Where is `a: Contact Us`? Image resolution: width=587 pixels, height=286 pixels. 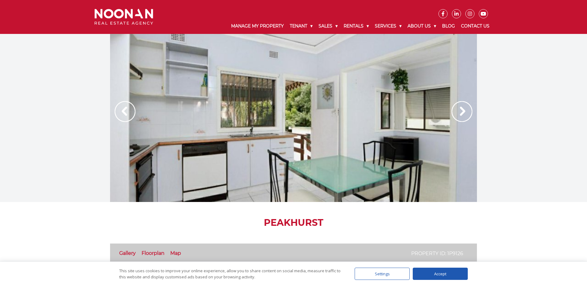
a: Contact Us is located at coordinates (475, 26).